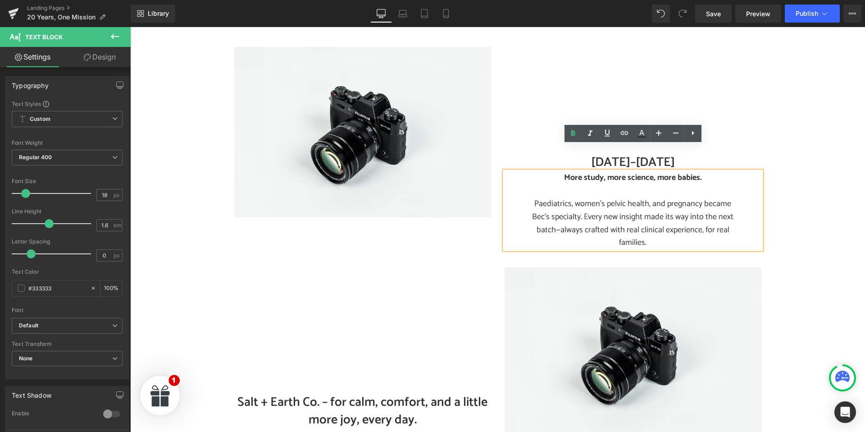 This screenshot has width=865, height=432. Describe the element at coordinates (117, 225) in the screenshot. I see `span: em` at that location.